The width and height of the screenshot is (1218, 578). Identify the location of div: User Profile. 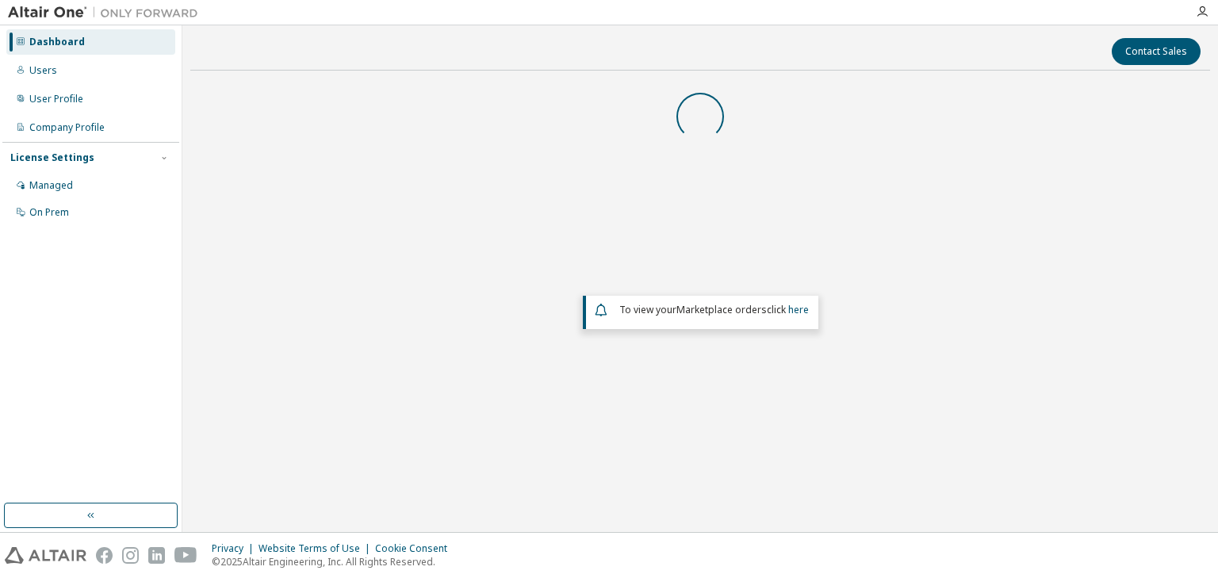
(56, 99).